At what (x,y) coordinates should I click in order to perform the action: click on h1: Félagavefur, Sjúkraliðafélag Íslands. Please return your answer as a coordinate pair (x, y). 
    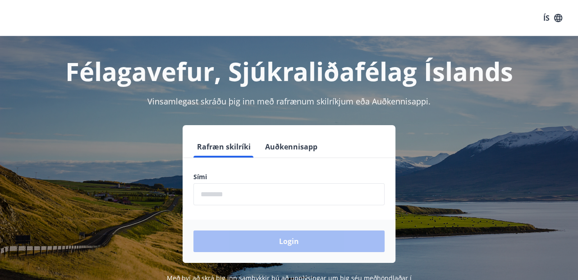
    Looking at the image, I should click on (289, 71).